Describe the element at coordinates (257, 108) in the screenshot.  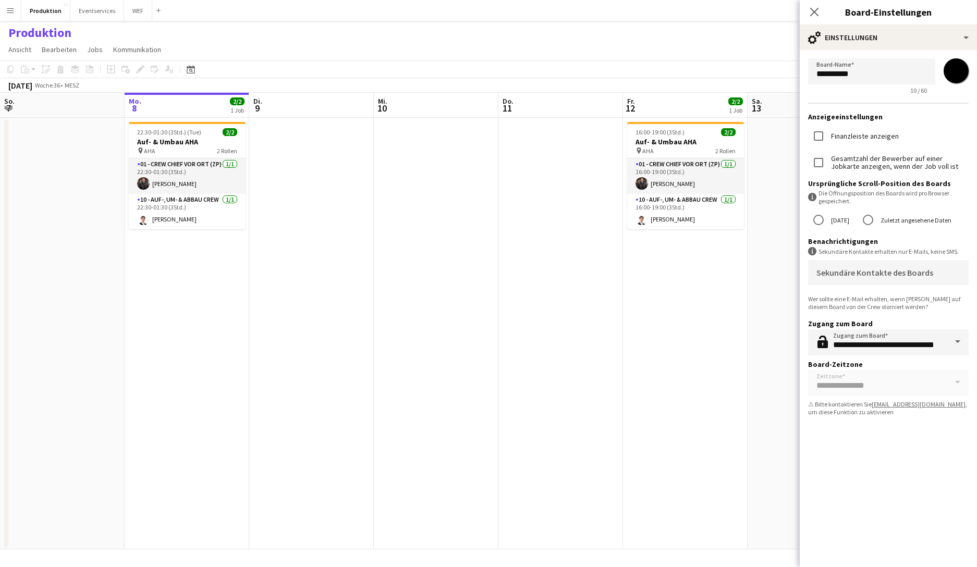
I see `span: 9` at that location.